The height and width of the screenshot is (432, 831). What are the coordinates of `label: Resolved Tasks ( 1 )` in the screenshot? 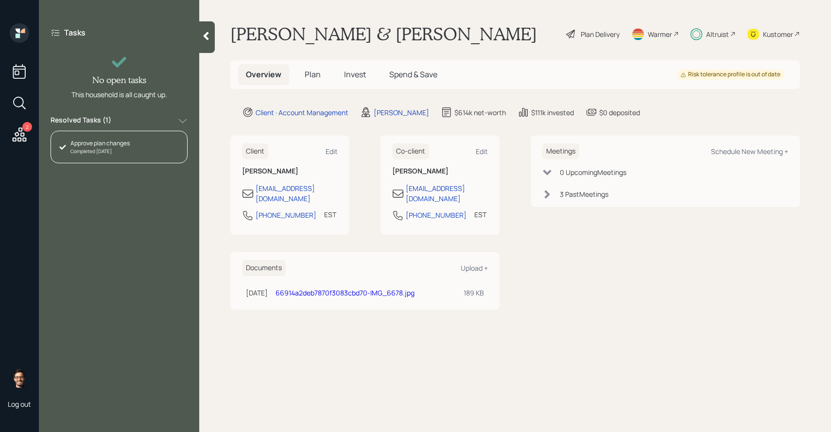 It's located at (81, 121).